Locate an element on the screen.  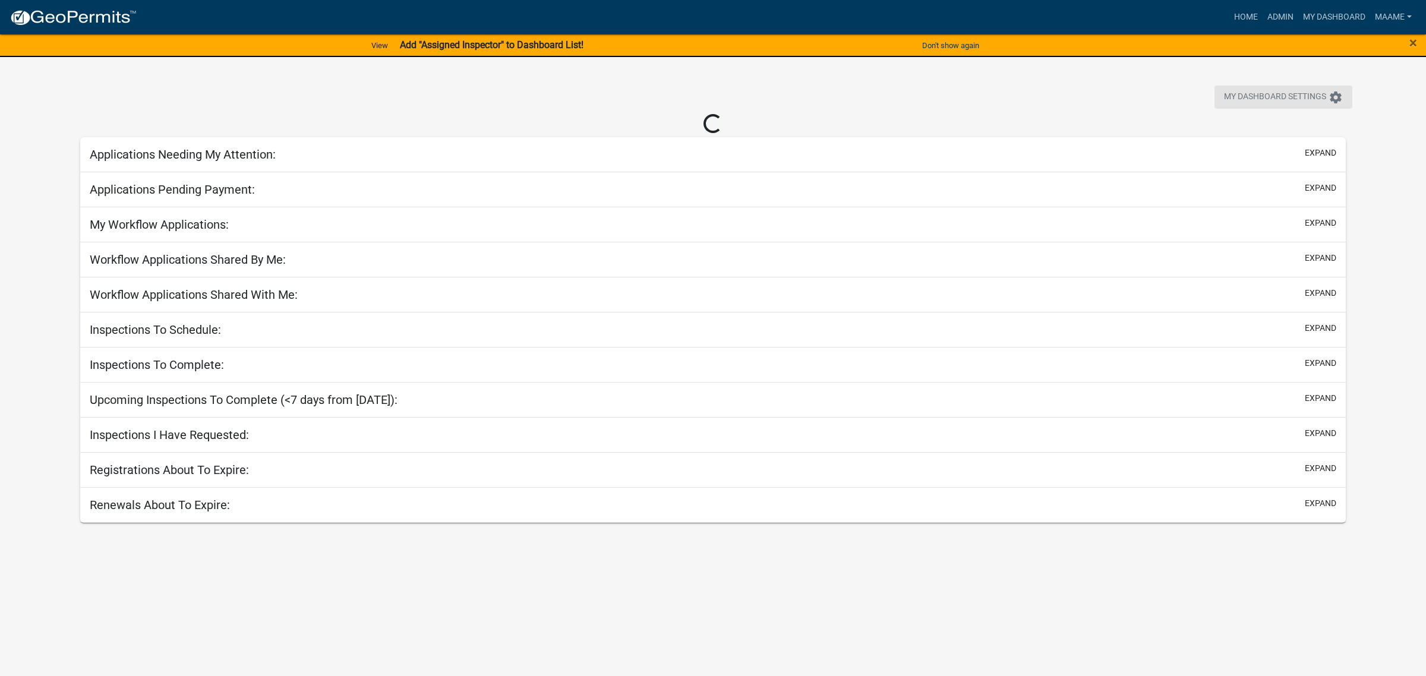
h5: Applications Pending Payment: is located at coordinates (172, 190).